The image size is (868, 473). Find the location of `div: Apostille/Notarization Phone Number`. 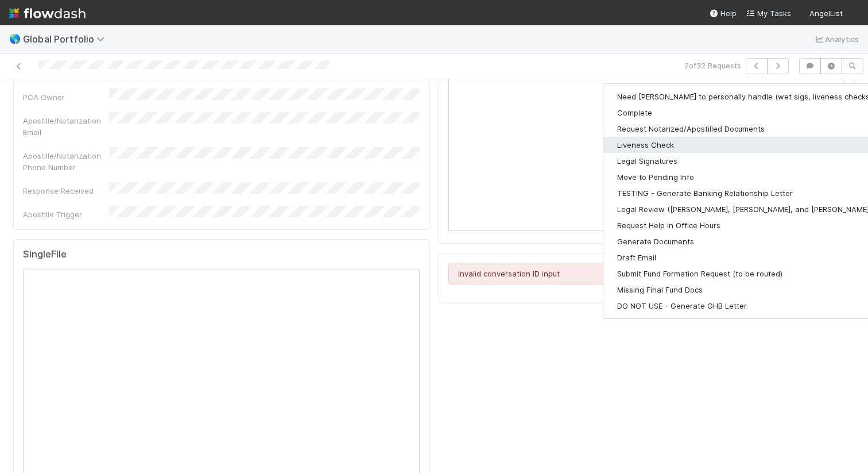

div: Apostille/Notarization Phone Number is located at coordinates (66, 161).